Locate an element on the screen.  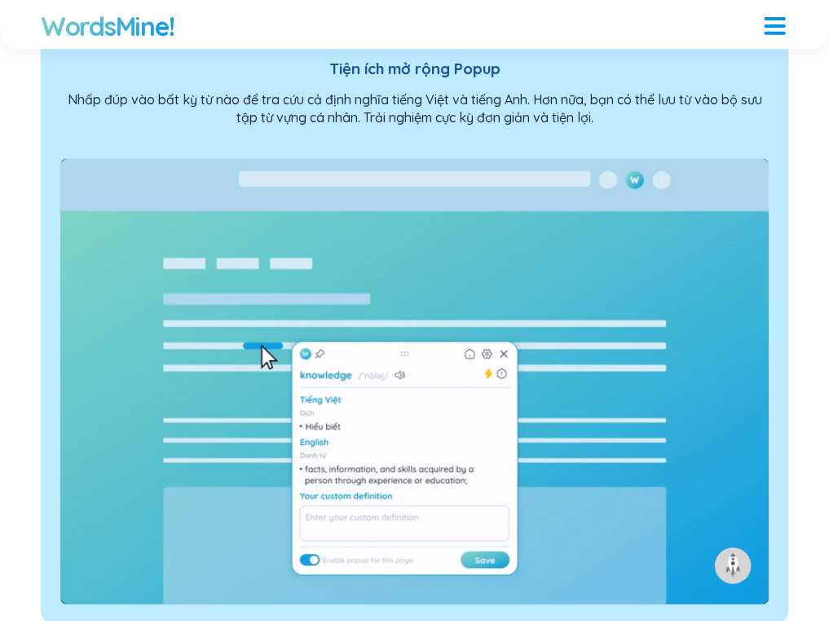
font: WordsMine! is located at coordinates (107, 26).